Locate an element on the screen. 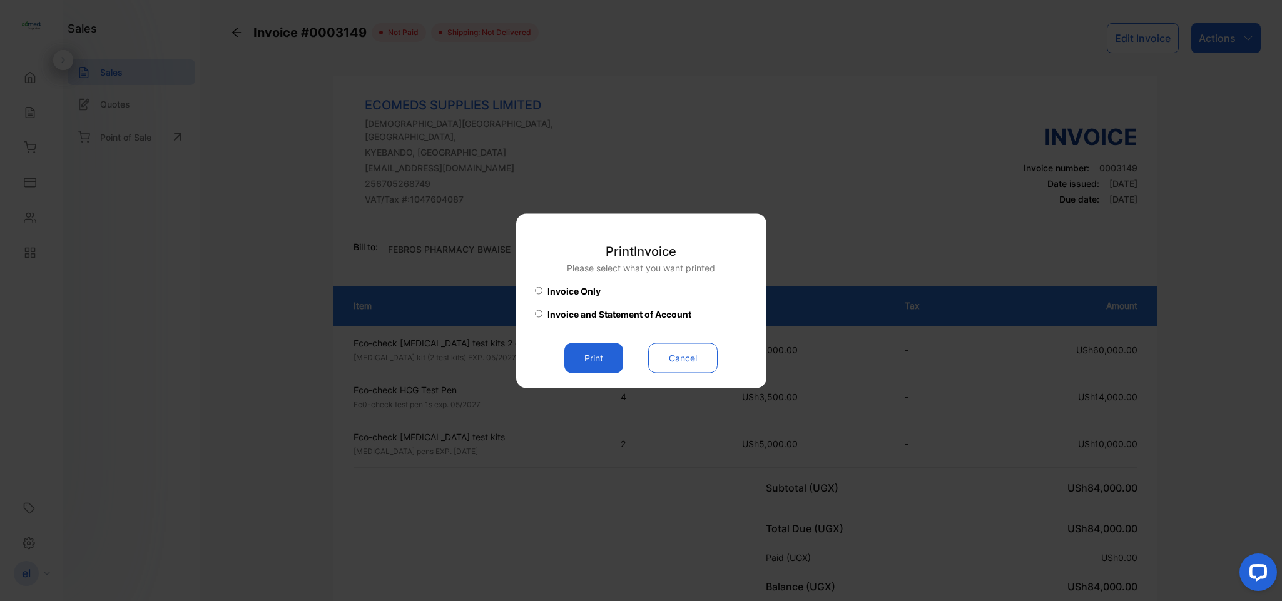 This screenshot has width=1282, height=601. button: Open LiveChat chat widget is located at coordinates (29, 24).